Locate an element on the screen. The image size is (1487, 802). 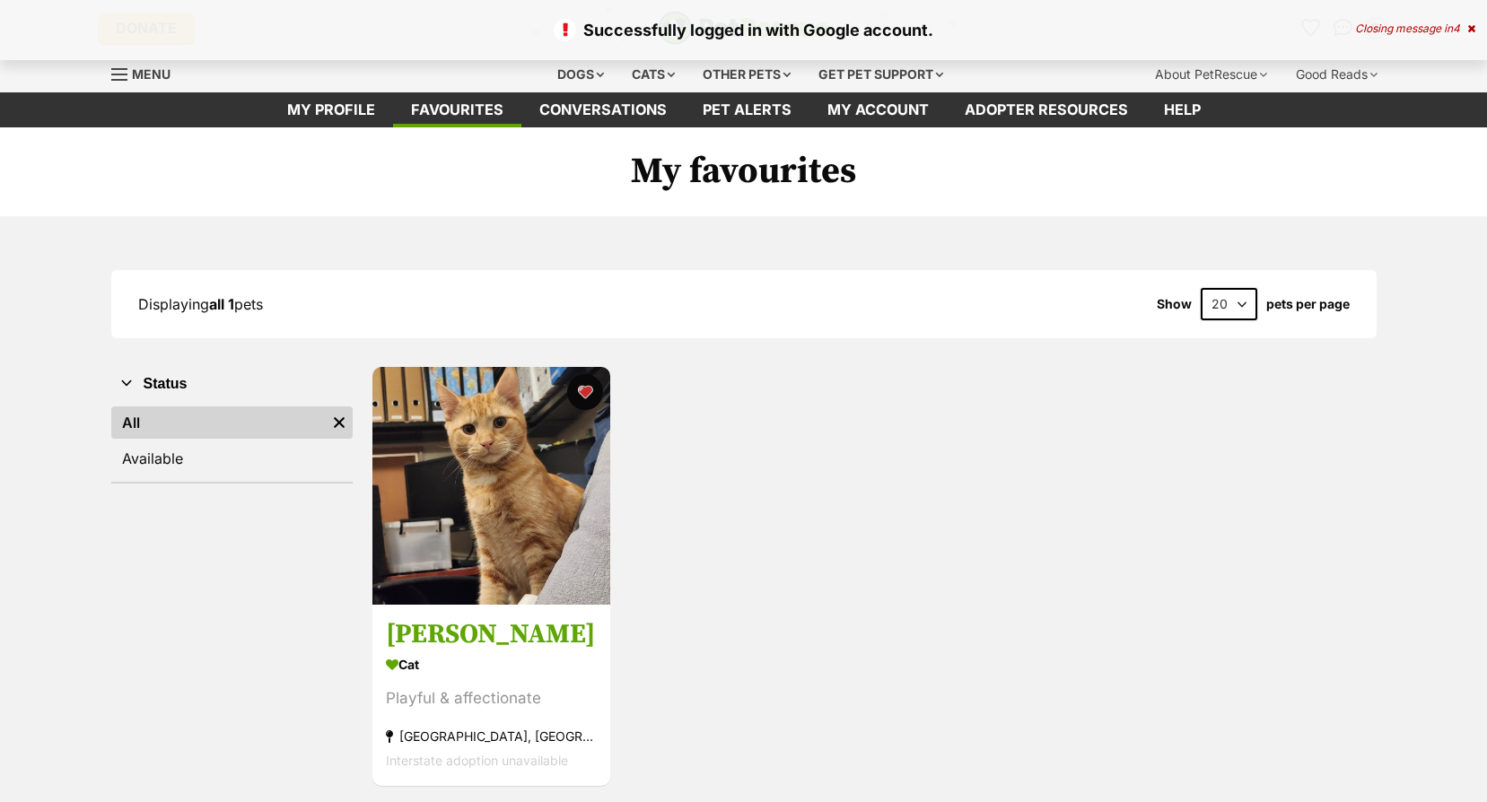
button: Status is located at coordinates (231, 384).